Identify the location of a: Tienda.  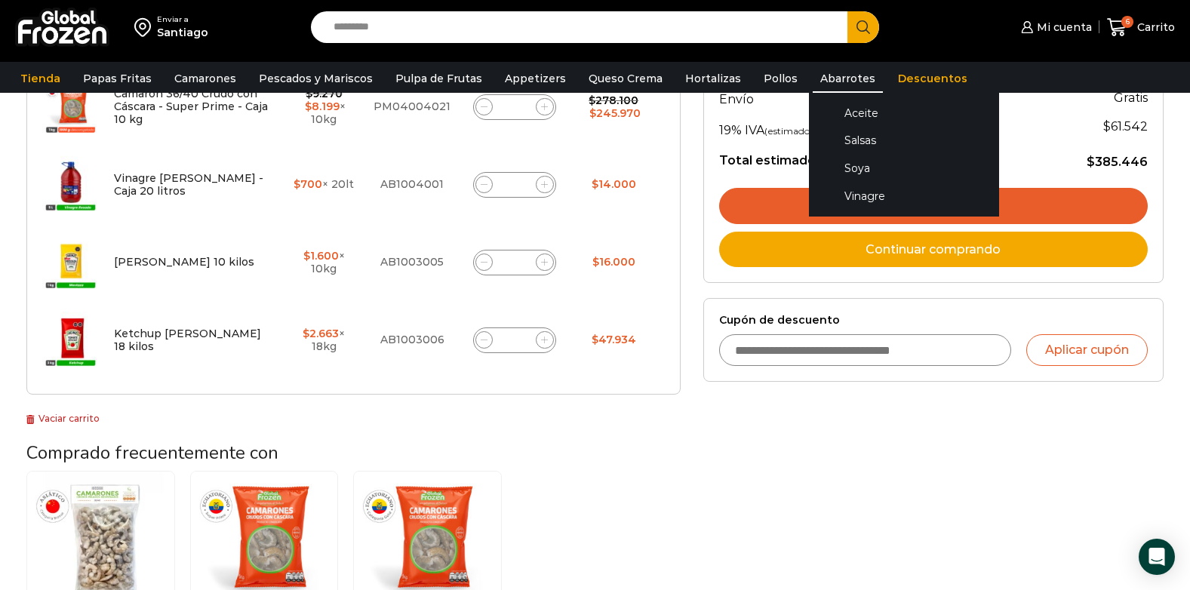
(40, 78).